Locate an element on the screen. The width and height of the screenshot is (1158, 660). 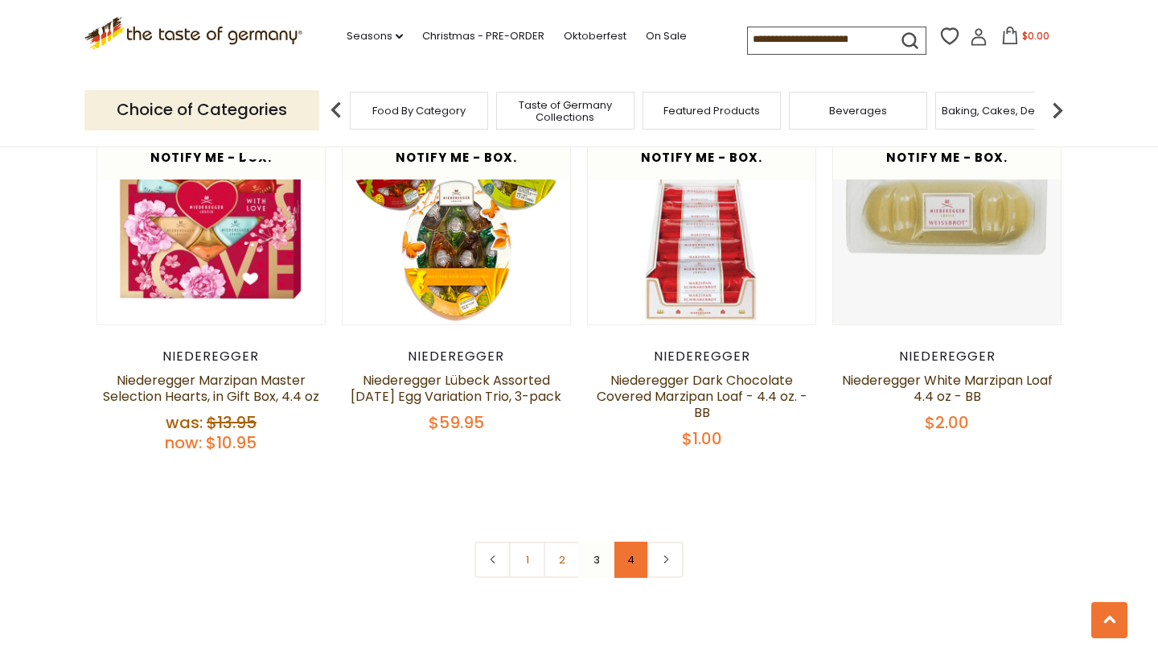
a: 1 is located at coordinates (527, 559).